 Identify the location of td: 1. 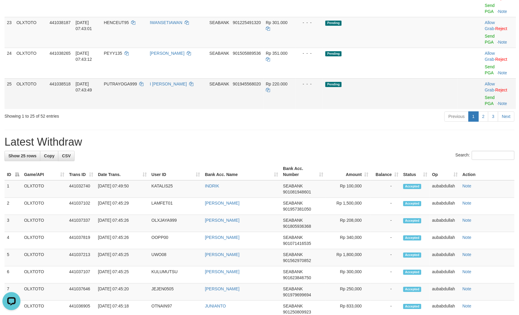
(13, 189).